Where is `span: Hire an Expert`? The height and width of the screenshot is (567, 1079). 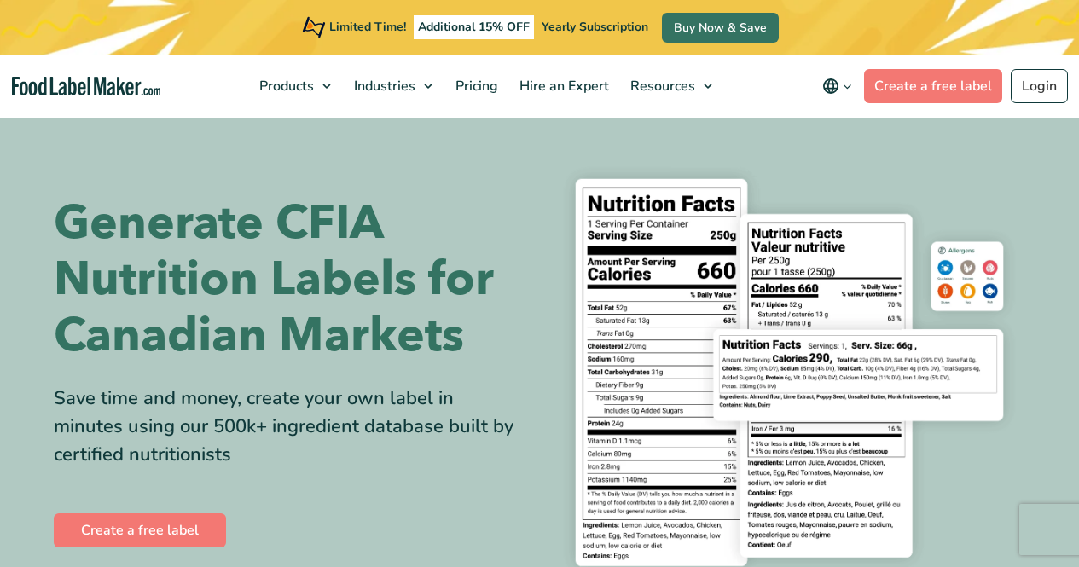
span: Hire an Expert is located at coordinates (562, 86).